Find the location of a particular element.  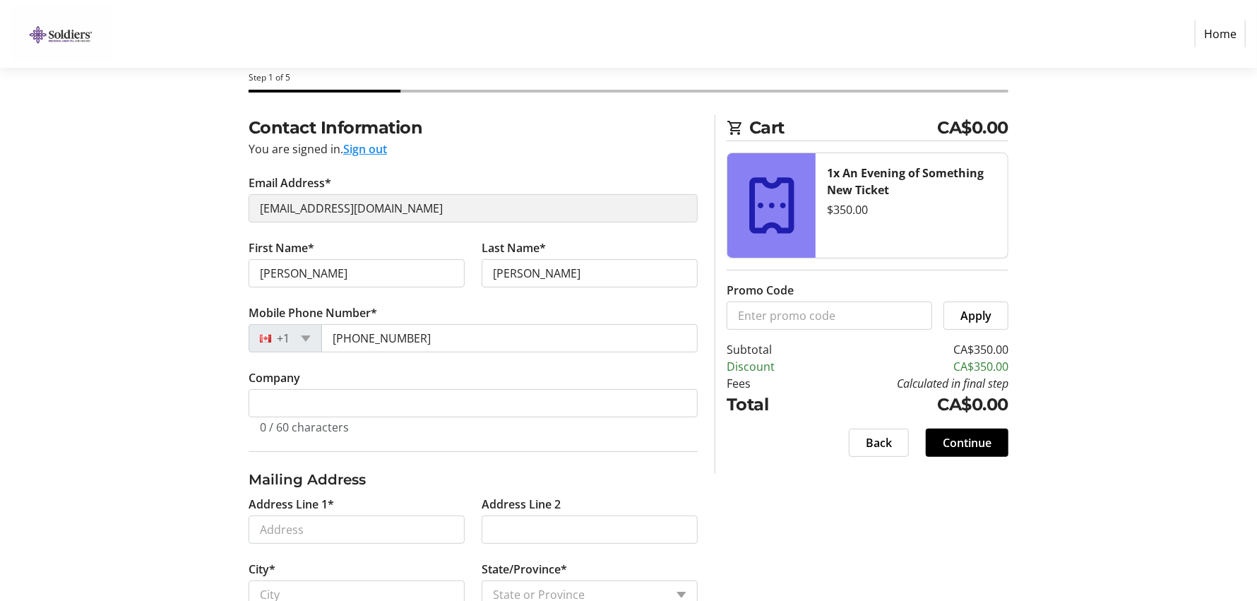

td: Total is located at coordinates (769, 405).